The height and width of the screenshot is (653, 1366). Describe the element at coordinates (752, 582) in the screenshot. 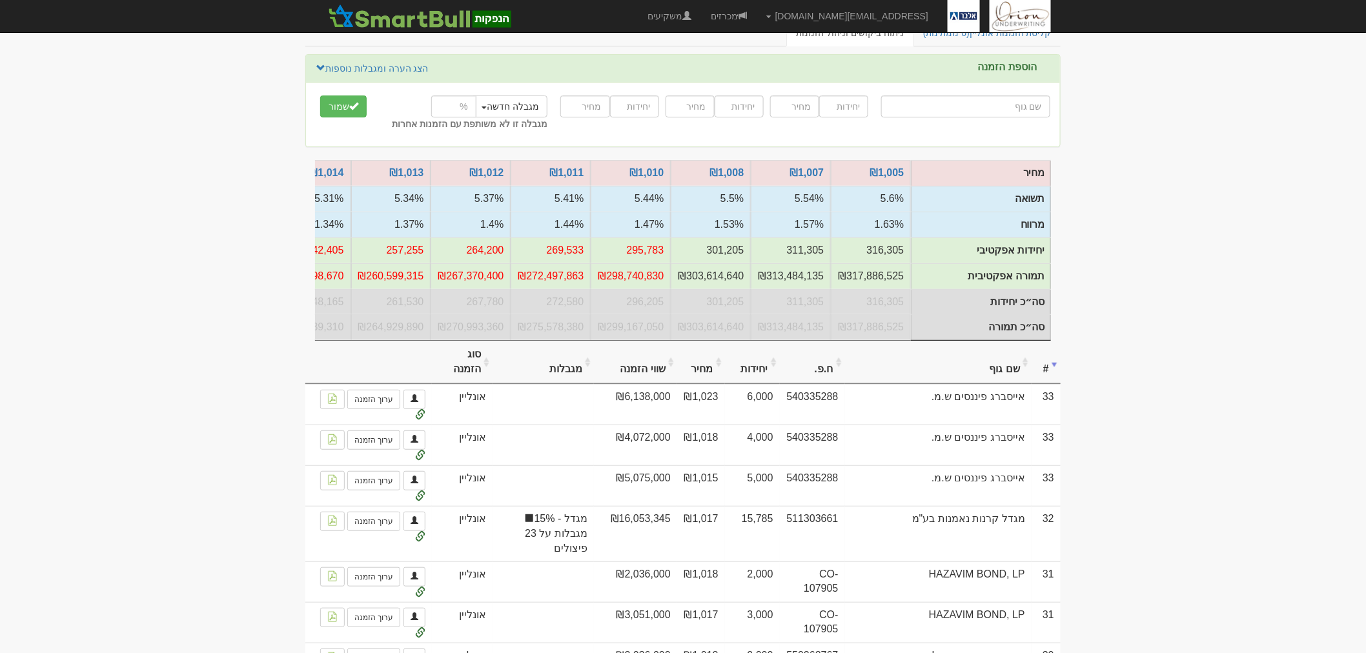

I see `td: 2,000` at that location.